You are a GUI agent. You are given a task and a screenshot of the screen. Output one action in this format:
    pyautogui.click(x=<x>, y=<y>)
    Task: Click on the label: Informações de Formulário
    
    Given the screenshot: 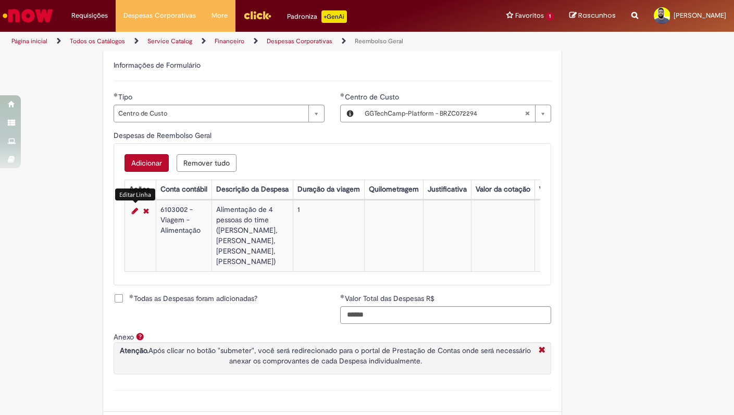 What is the action you would take?
    pyautogui.click(x=157, y=65)
    